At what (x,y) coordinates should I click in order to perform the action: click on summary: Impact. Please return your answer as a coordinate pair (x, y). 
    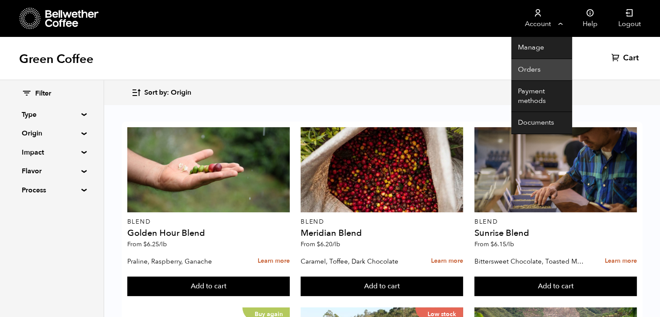
    Looking at the image, I should click on (52, 152).